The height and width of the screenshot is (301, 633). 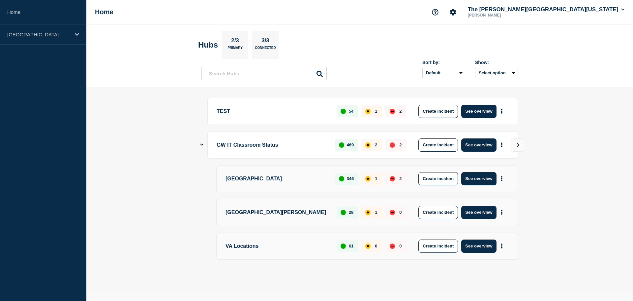 I want to click on p: VA Locations, so click(x=277, y=246).